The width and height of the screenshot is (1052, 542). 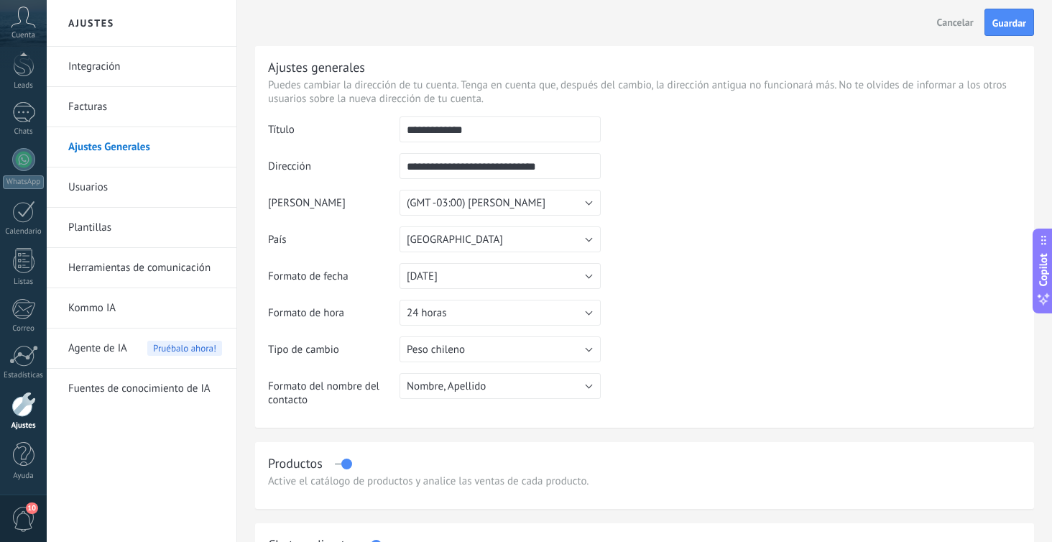 What do you see at coordinates (142, 67) in the screenshot?
I see `li: Integración` at bounding box center [142, 67].